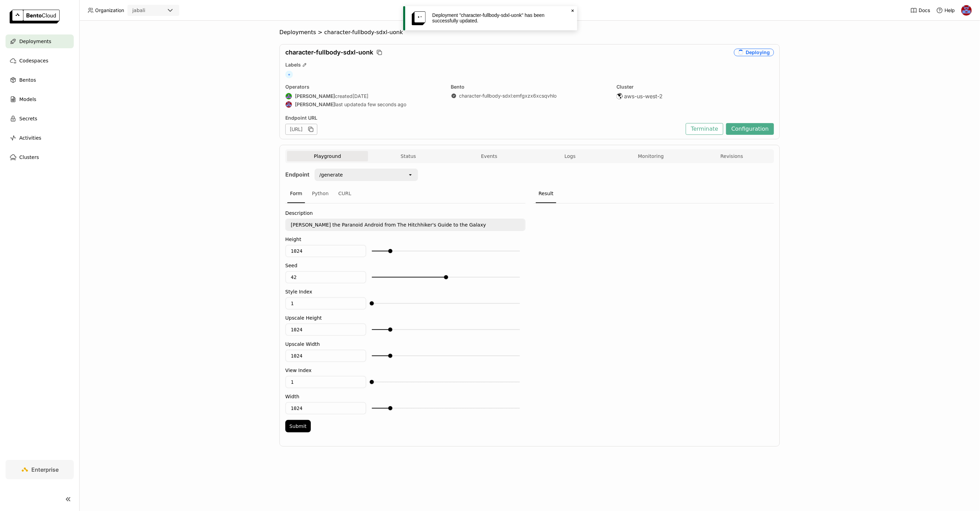 The image size is (980, 511). Describe the element at coordinates (405, 213) in the screenshot. I see `label: Description` at that location.